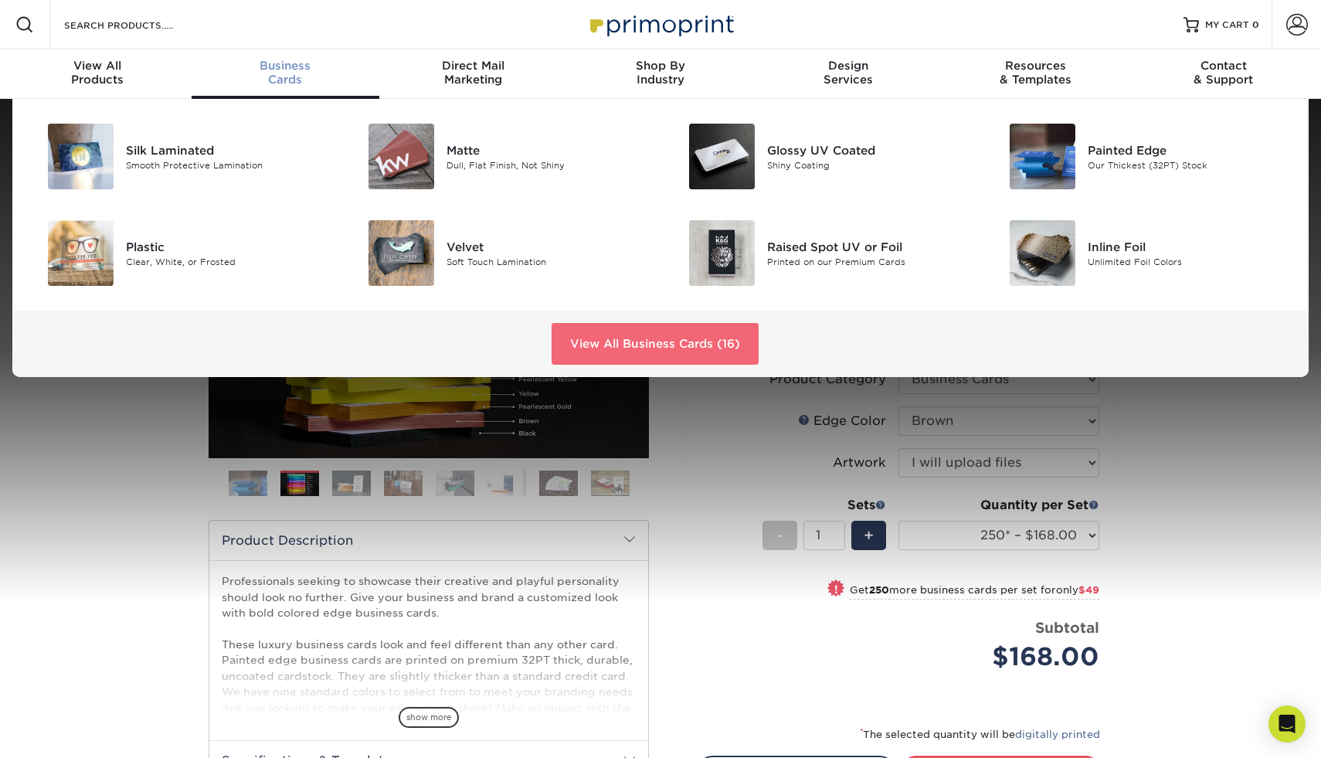 The image size is (1321, 758). Describe the element at coordinates (473, 74) in the screenshot. I see `a: Direct MailMarketing` at that location.